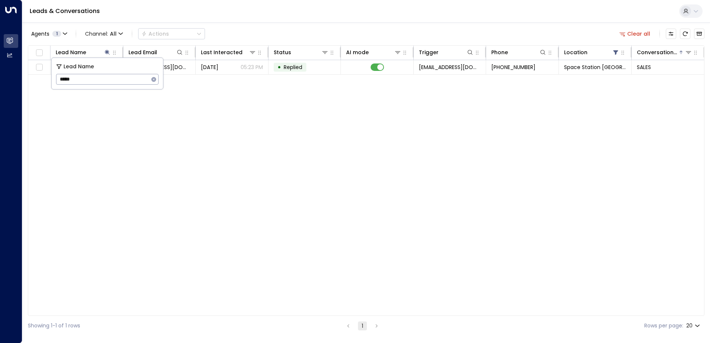  What do you see at coordinates (513, 67) in the screenshot?
I see `span: +447734579337` at bounding box center [513, 67].